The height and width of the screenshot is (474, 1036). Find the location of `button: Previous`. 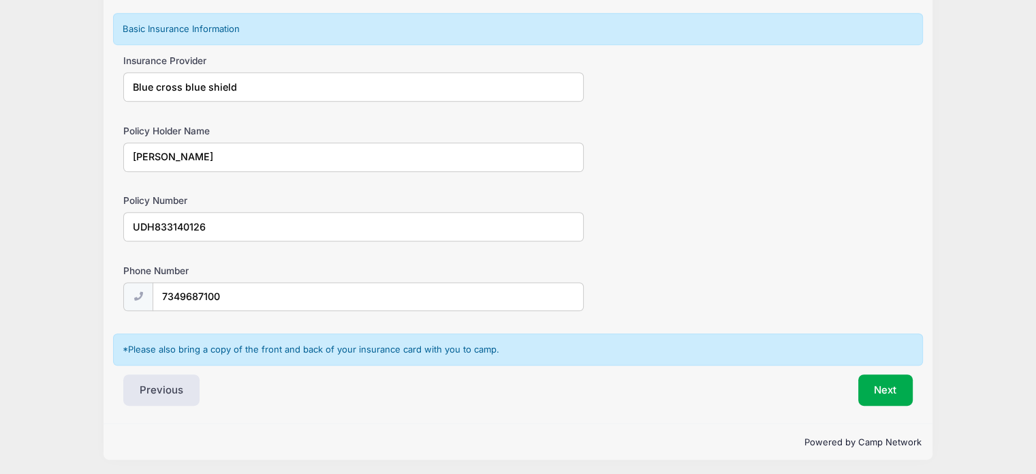

button: Previous is located at coordinates (162, 390).